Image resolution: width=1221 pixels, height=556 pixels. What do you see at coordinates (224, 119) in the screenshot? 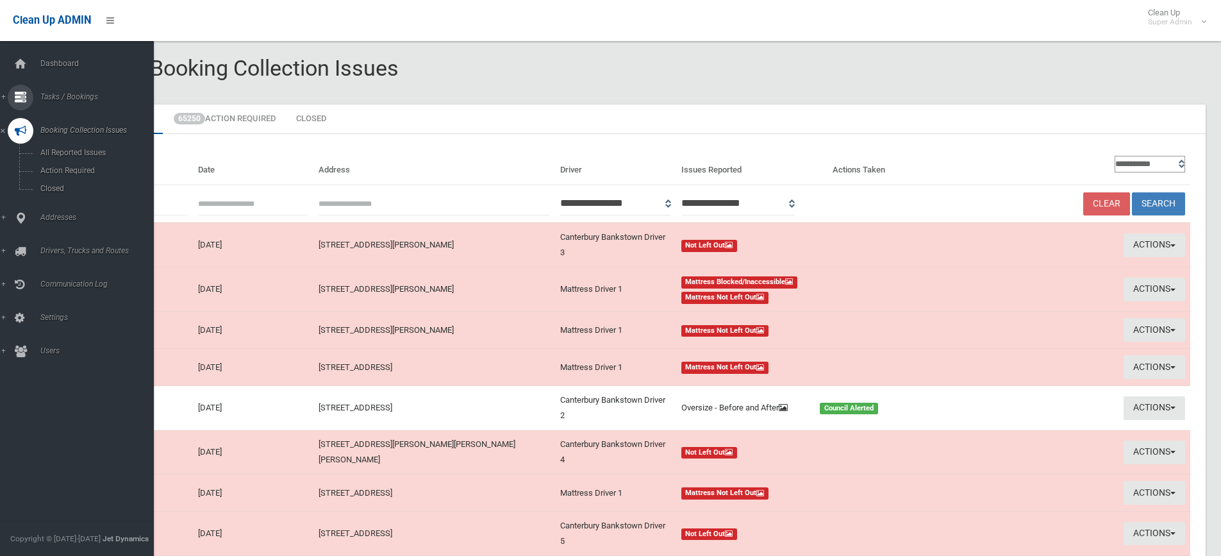
I see `a: 65250Action Required` at bounding box center [224, 119].